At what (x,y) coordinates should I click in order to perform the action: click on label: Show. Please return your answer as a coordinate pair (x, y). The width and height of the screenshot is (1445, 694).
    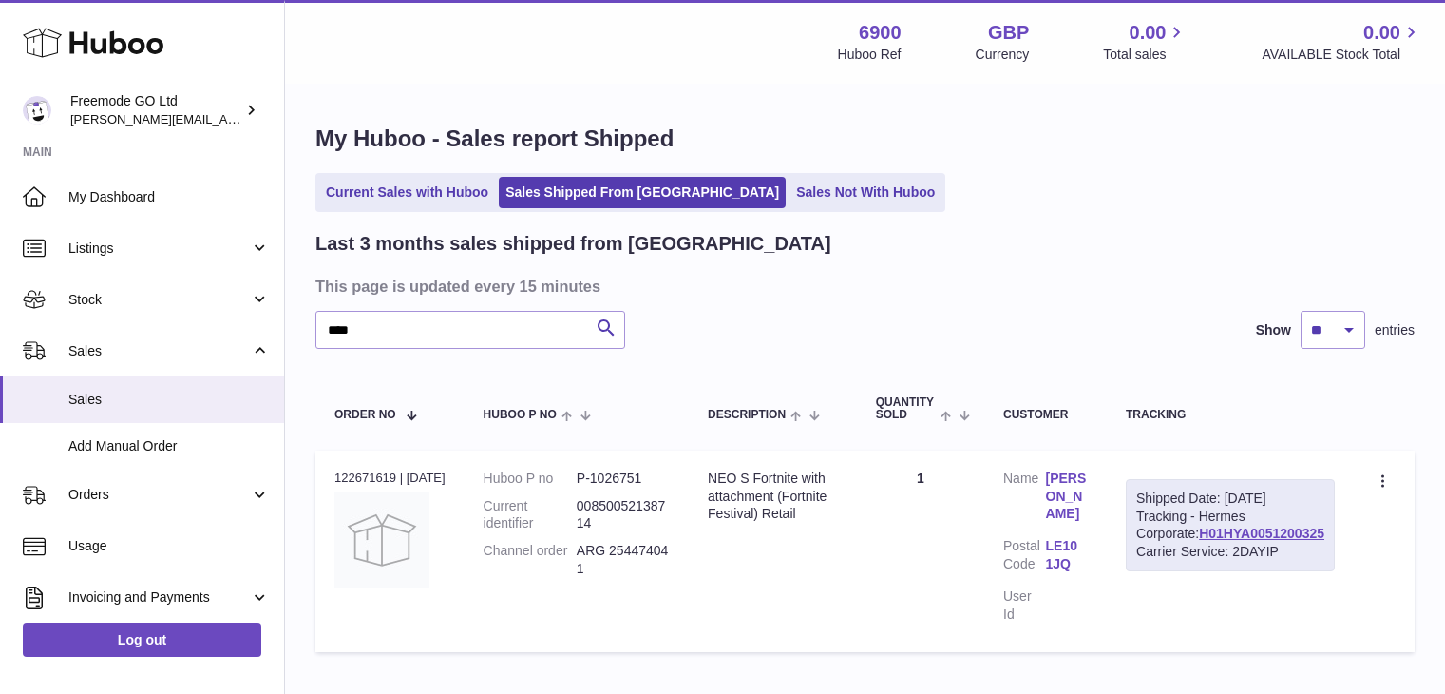
    Looking at the image, I should click on (1273, 330).